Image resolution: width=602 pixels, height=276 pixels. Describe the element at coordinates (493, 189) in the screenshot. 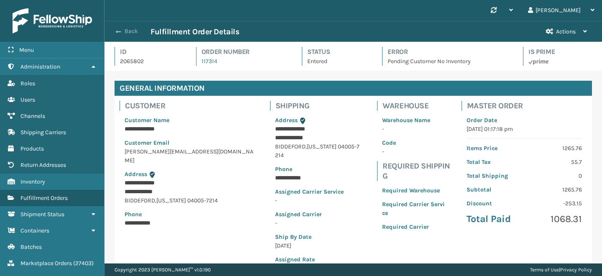

I see `p: Subtotal` at that location.